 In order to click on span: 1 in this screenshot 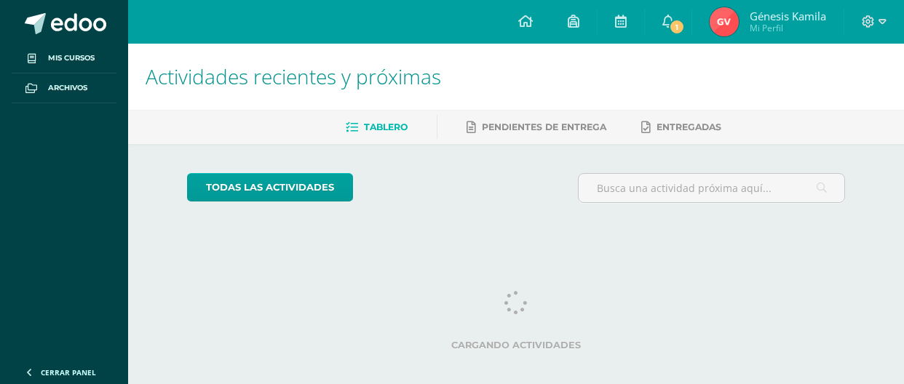, I will do `click(676, 27)`.